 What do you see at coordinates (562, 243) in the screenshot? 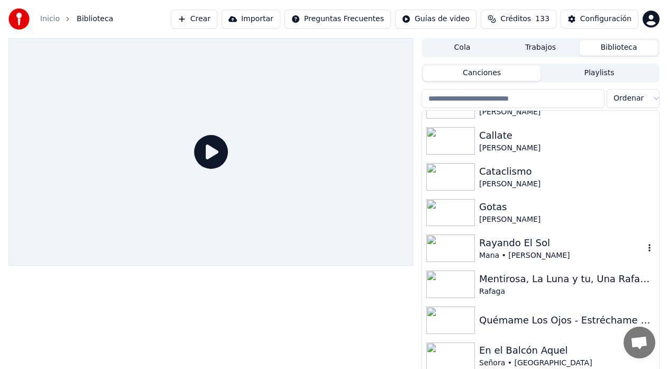
I see `div: Rayando El Sol` at bounding box center [562, 243].